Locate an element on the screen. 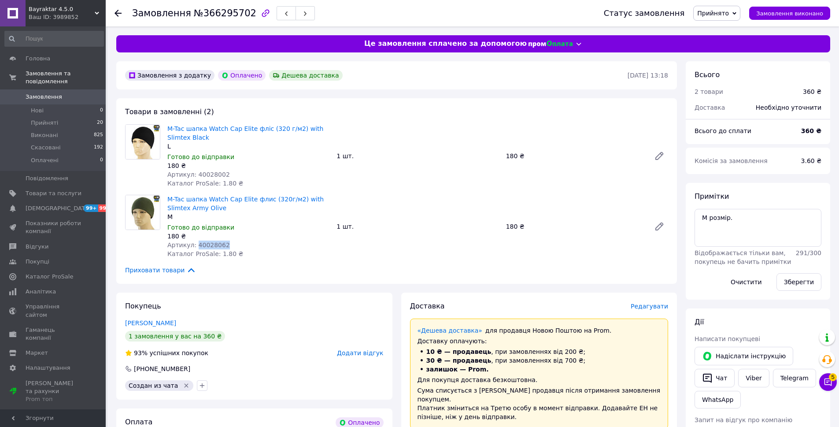 This screenshot has width=839, height=427. span: Артикул: 40028062 is located at coordinates (199, 245).